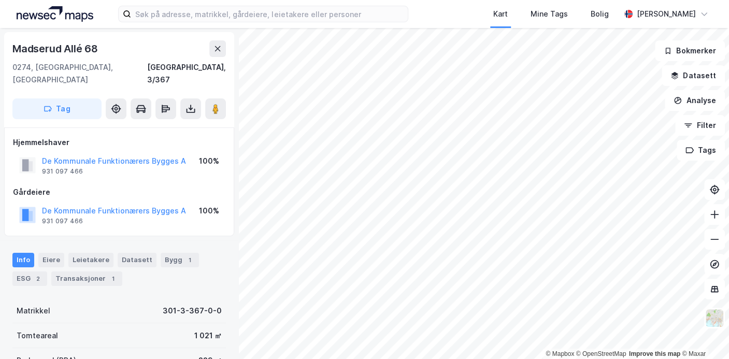 This screenshot has height=359, width=729. Describe the element at coordinates (549, 14) in the screenshot. I see `div: Mine Tags` at that location.